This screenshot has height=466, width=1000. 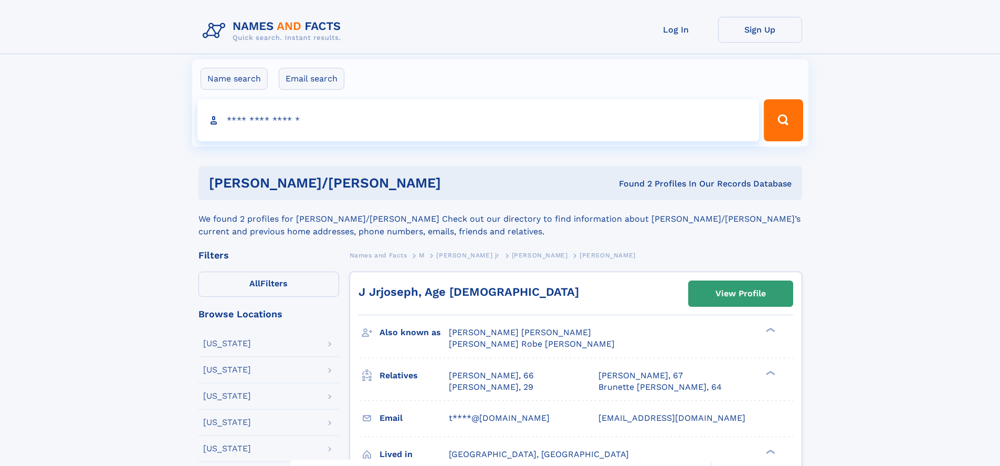 I want to click on a: Sign Up, so click(x=760, y=29).